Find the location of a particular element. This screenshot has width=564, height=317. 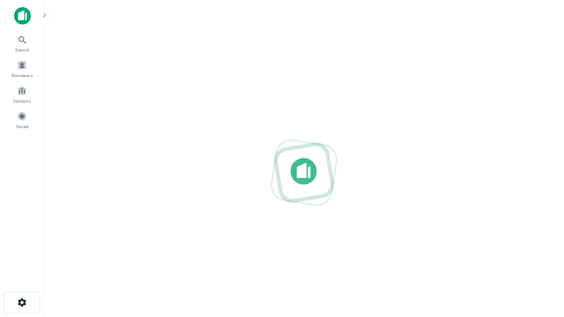

div: Search is located at coordinates (22, 43).